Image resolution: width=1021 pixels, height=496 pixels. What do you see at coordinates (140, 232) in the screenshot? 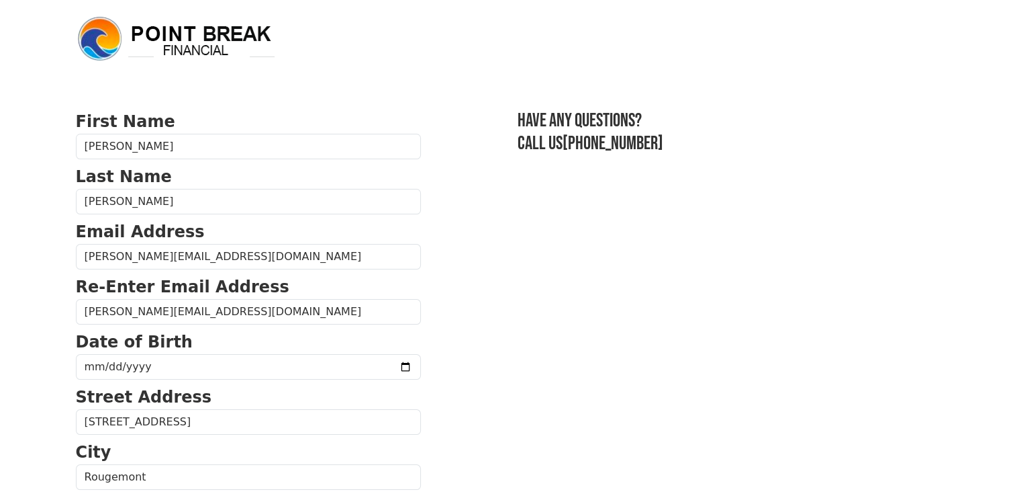
I see `strong: Email Address` at bounding box center [140, 232].